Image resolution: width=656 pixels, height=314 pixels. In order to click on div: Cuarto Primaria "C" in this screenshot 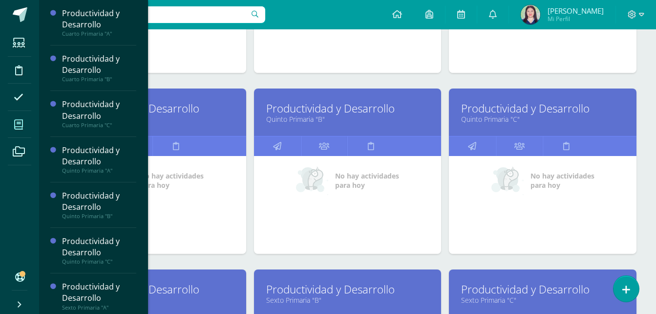, I will do `click(99, 125)`.